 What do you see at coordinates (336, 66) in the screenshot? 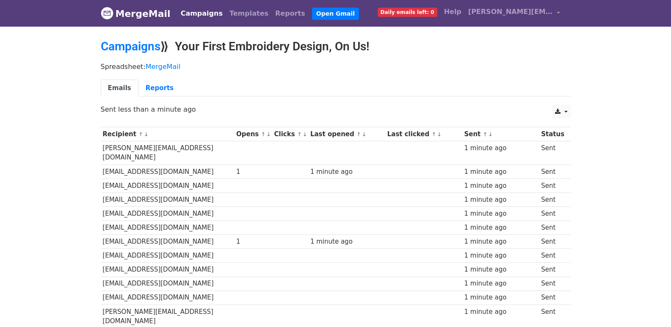
I see `p: Spreadsheet:` at bounding box center [336, 66].